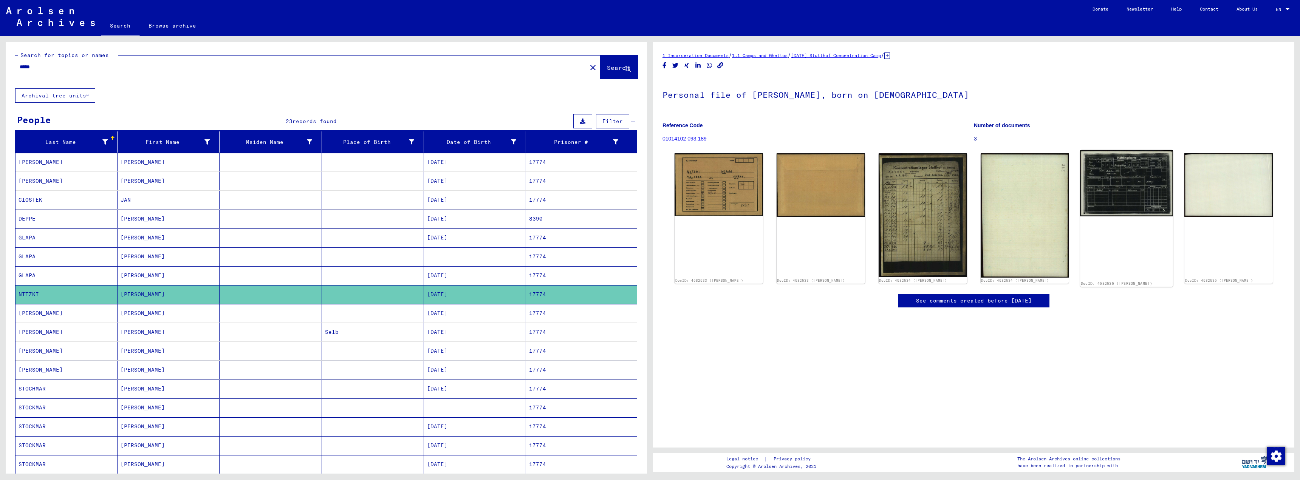  I want to click on mat-header-cell: Last Name, so click(67, 142).